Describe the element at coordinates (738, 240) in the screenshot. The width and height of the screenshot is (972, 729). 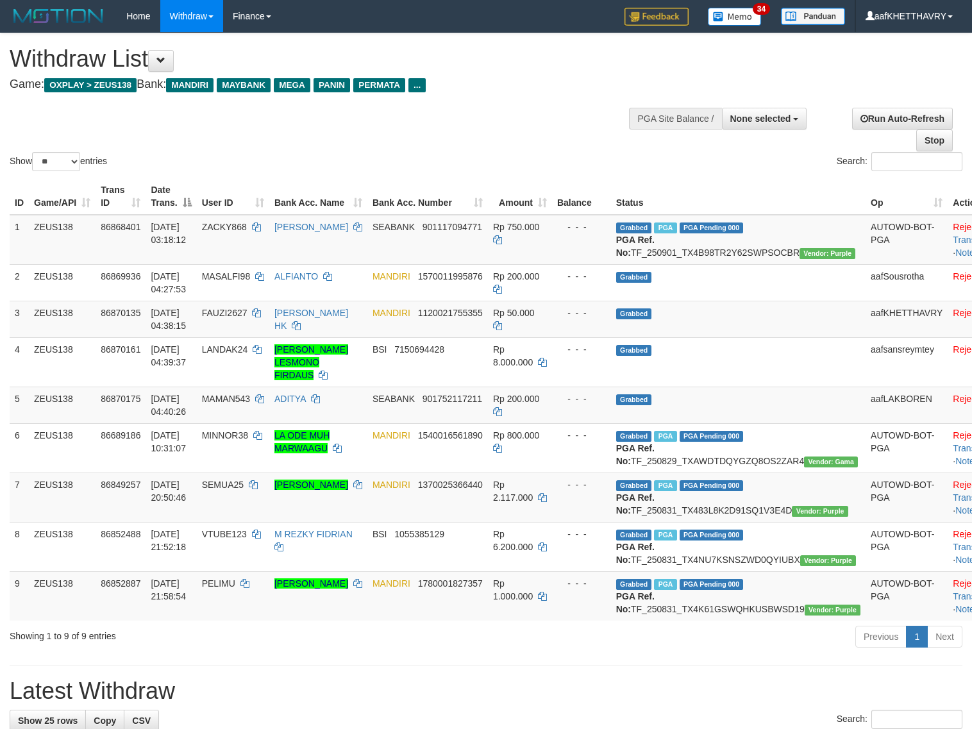
I see `td: TF_250901_TX4B98TR2Y62SWPSOCBR` at that location.